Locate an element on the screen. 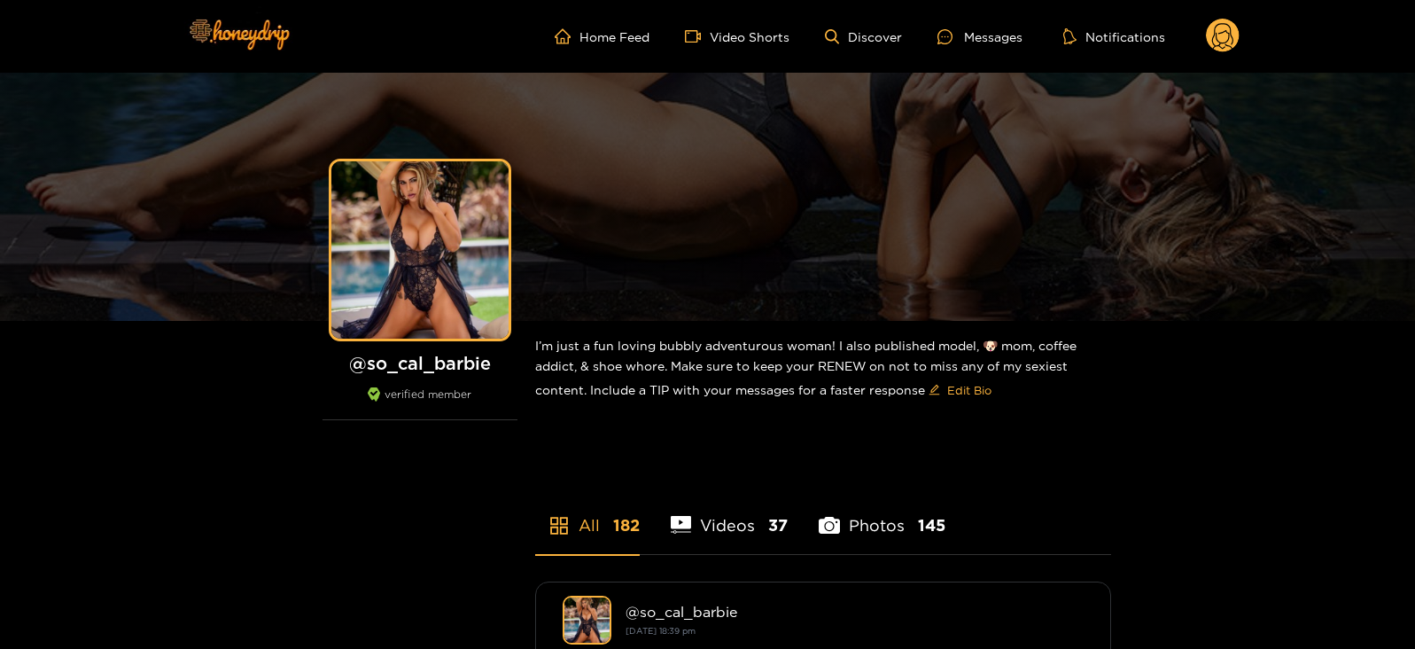 The width and height of the screenshot is (1415, 649). a: Discover is located at coordinates (863, 36).